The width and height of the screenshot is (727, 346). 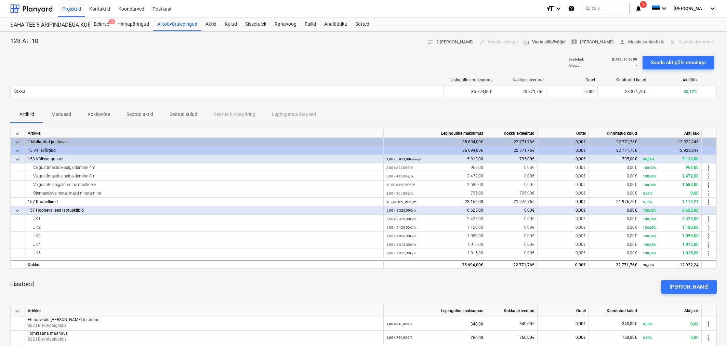 What do you see at coordinates (671, 265) in the screenshot?
I see `div: 12 922,24` at bounding box center [671, 265].